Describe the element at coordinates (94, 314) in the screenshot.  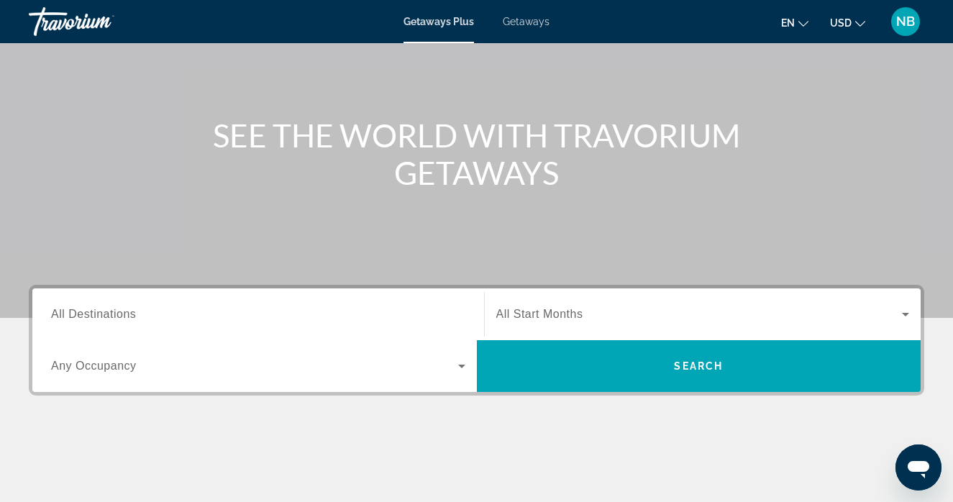
I see `span: All Destinations` at that location.